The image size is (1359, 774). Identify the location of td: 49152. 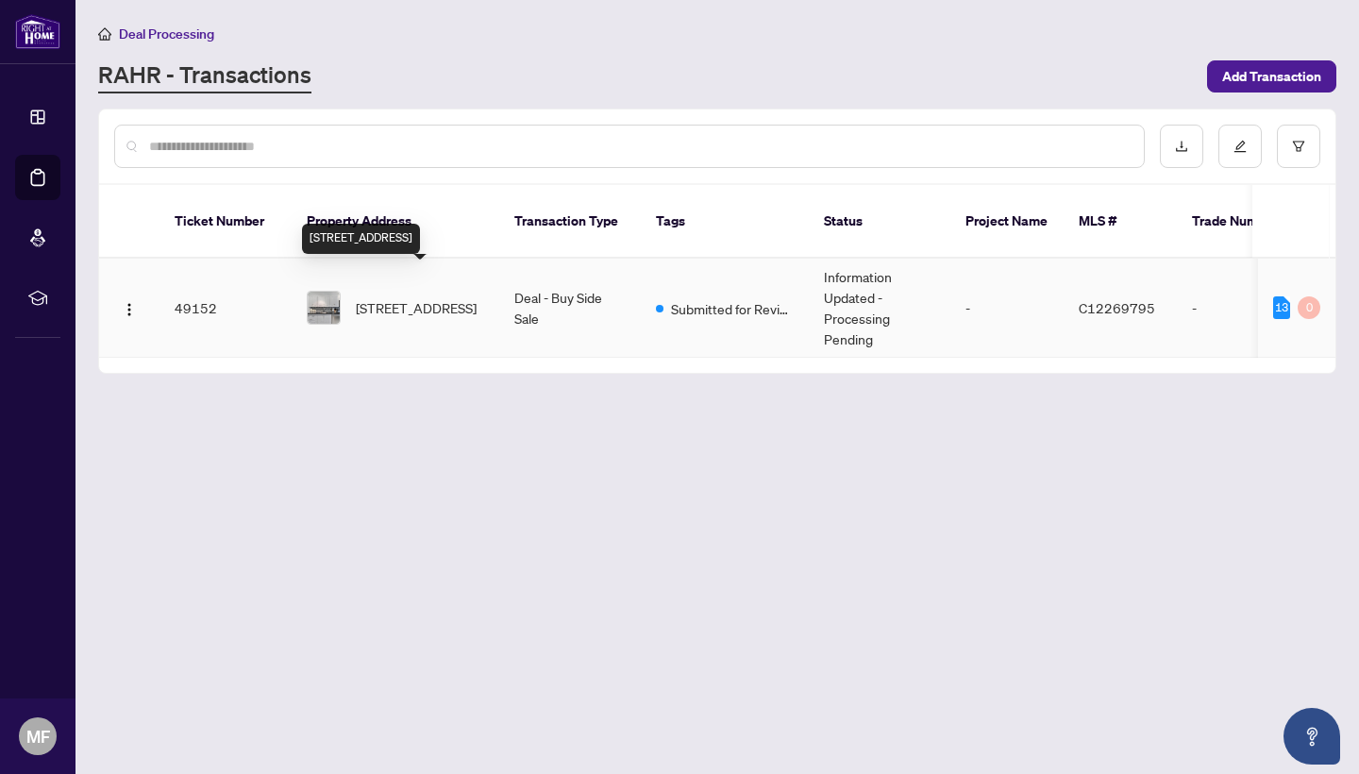
(226, 308).